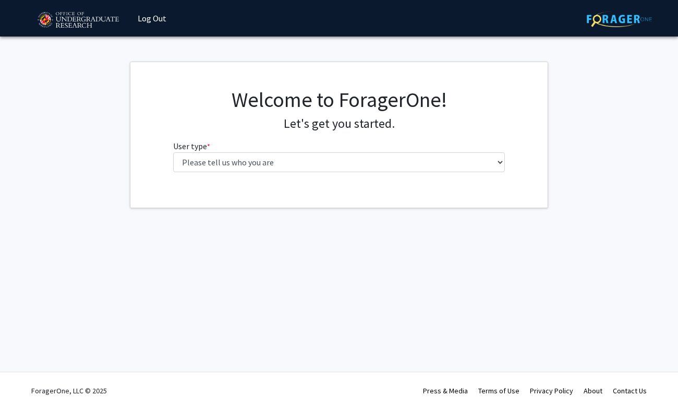  I want to click on a: Terms of Use, so click(499, 391).